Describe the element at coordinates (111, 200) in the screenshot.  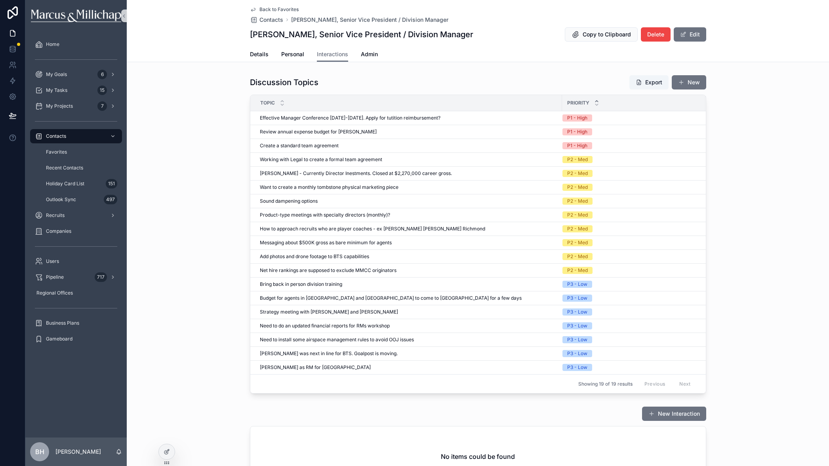
I see `div: 497` at that location.